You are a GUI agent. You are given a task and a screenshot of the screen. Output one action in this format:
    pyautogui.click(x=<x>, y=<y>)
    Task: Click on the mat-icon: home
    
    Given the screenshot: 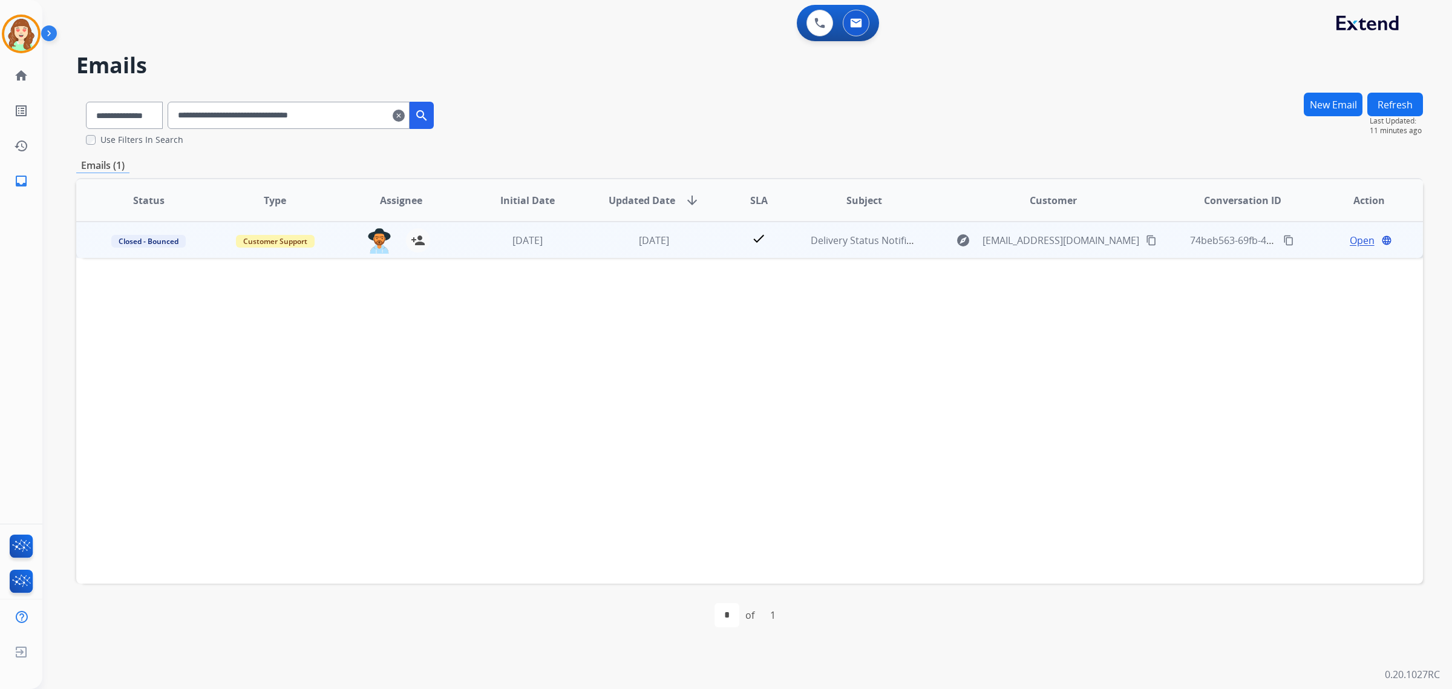 What is the action you would take?
    pyautogui.click(x=21, y=76)
    